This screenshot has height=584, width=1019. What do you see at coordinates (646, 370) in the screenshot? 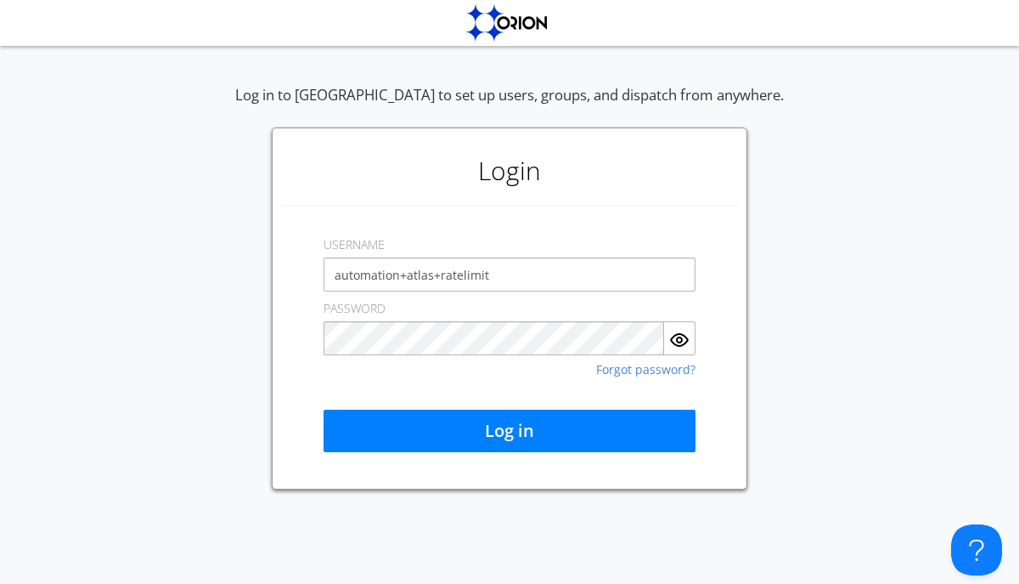
I see `a: Forgot password?` at bounding box center [646, 370].